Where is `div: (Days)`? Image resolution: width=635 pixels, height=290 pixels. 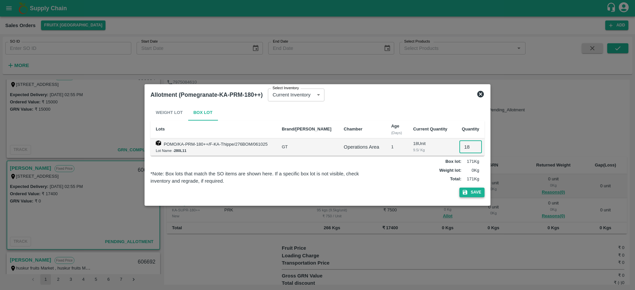 div: (Days) is located at coordinates (397, 133).